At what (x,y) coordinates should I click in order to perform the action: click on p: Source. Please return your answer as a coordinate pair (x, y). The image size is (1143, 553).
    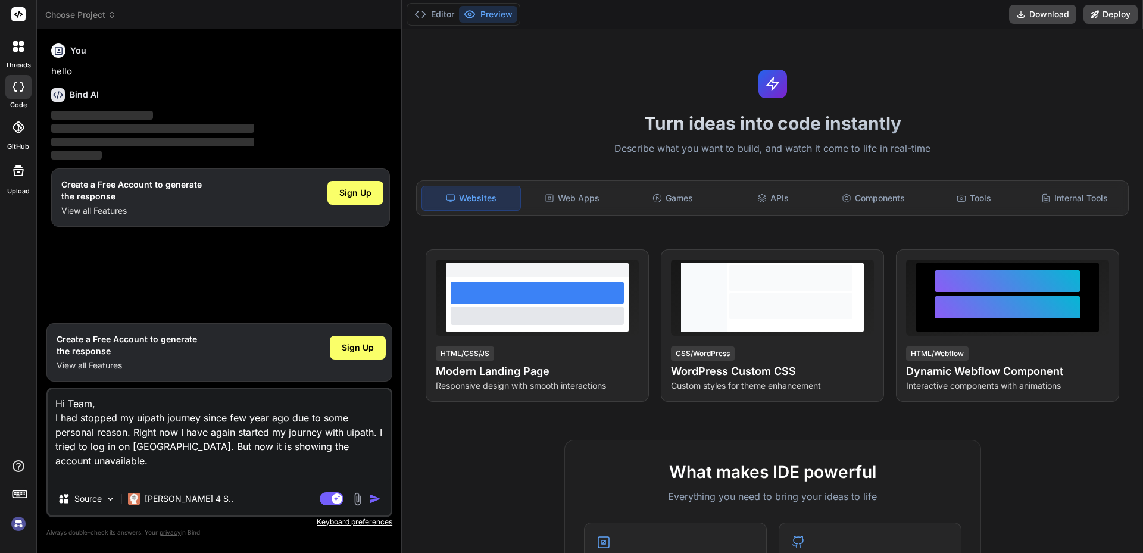
    Looking at the image, I should click on (88, 499).